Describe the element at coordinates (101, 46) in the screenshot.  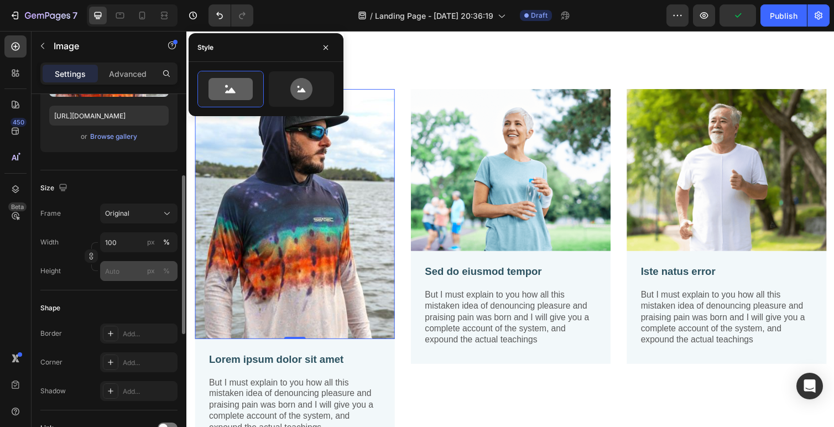
I see `p: Image` at that location.